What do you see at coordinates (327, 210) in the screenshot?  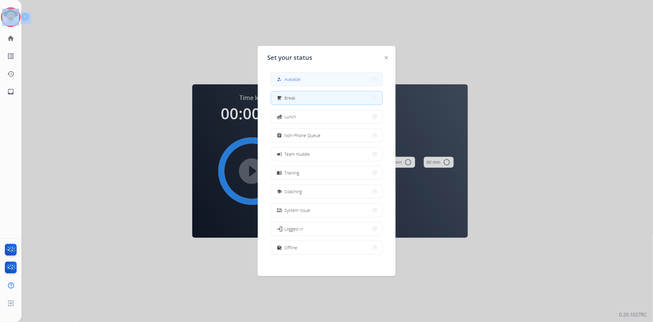 I see `button: System Issue` at bounding box center [327, 210].